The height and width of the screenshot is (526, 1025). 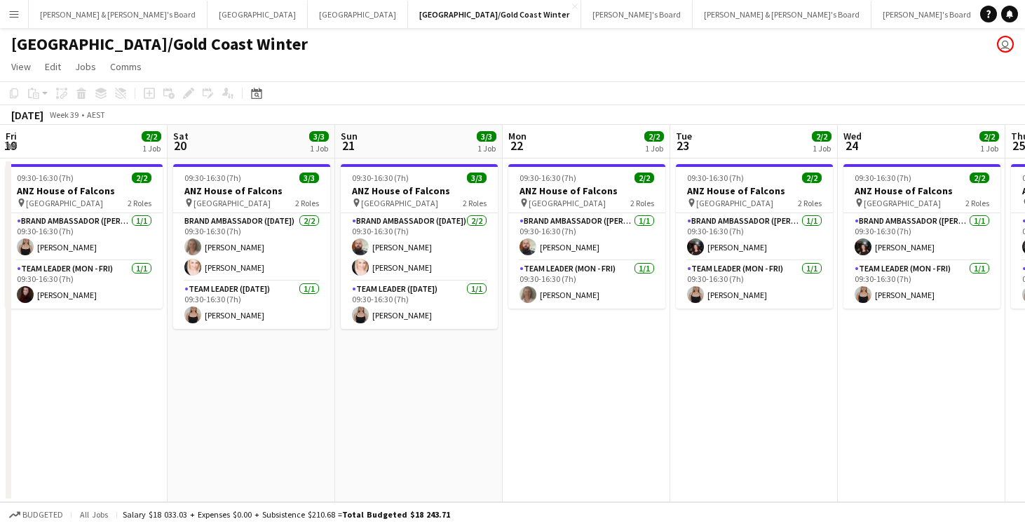 I want to click on span: Week 39, so click(x=64, y=114).